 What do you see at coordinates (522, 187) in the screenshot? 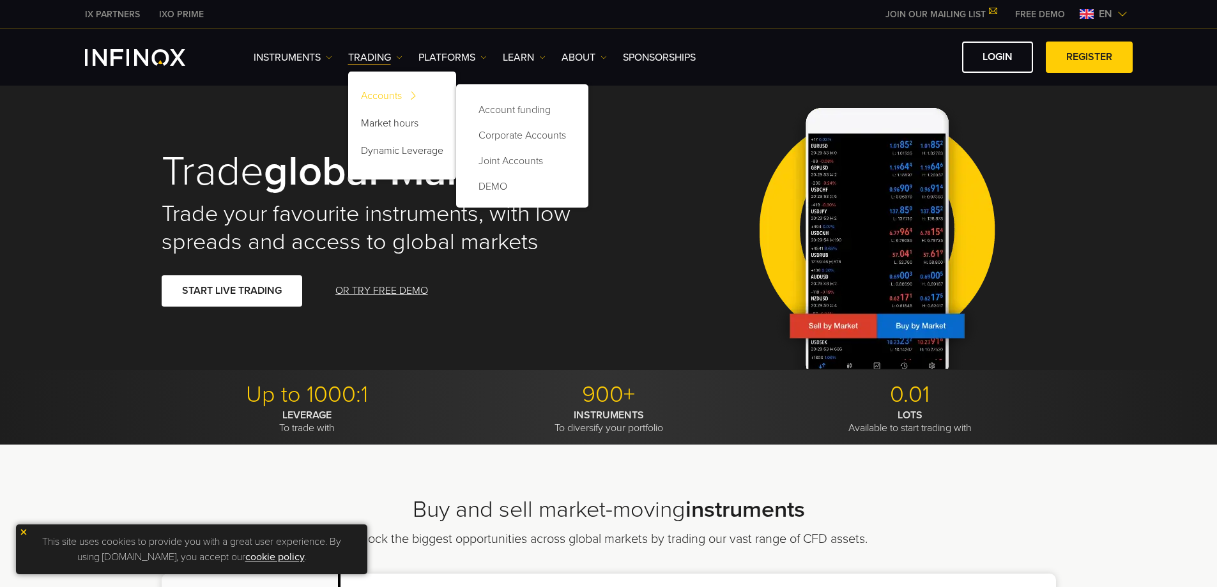
I see `a: DEMO` at bounding box center [522, 187].